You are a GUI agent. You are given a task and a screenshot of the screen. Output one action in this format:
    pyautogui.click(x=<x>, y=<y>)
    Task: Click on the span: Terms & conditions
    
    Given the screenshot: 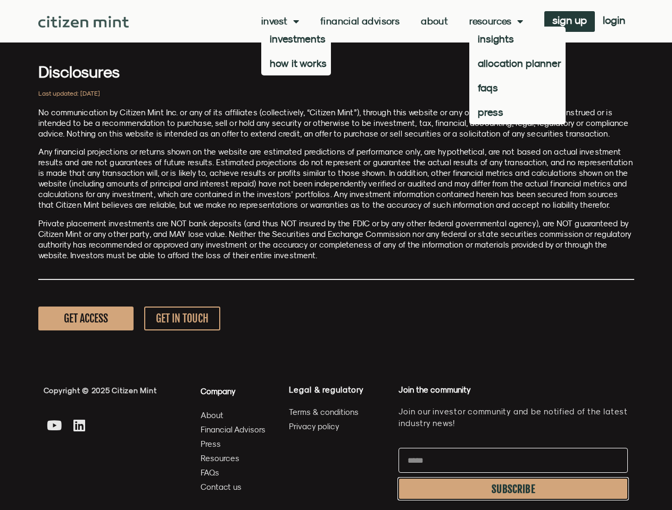 What is the action you would take?
    pyautogui.click(x=323, y=412)
    